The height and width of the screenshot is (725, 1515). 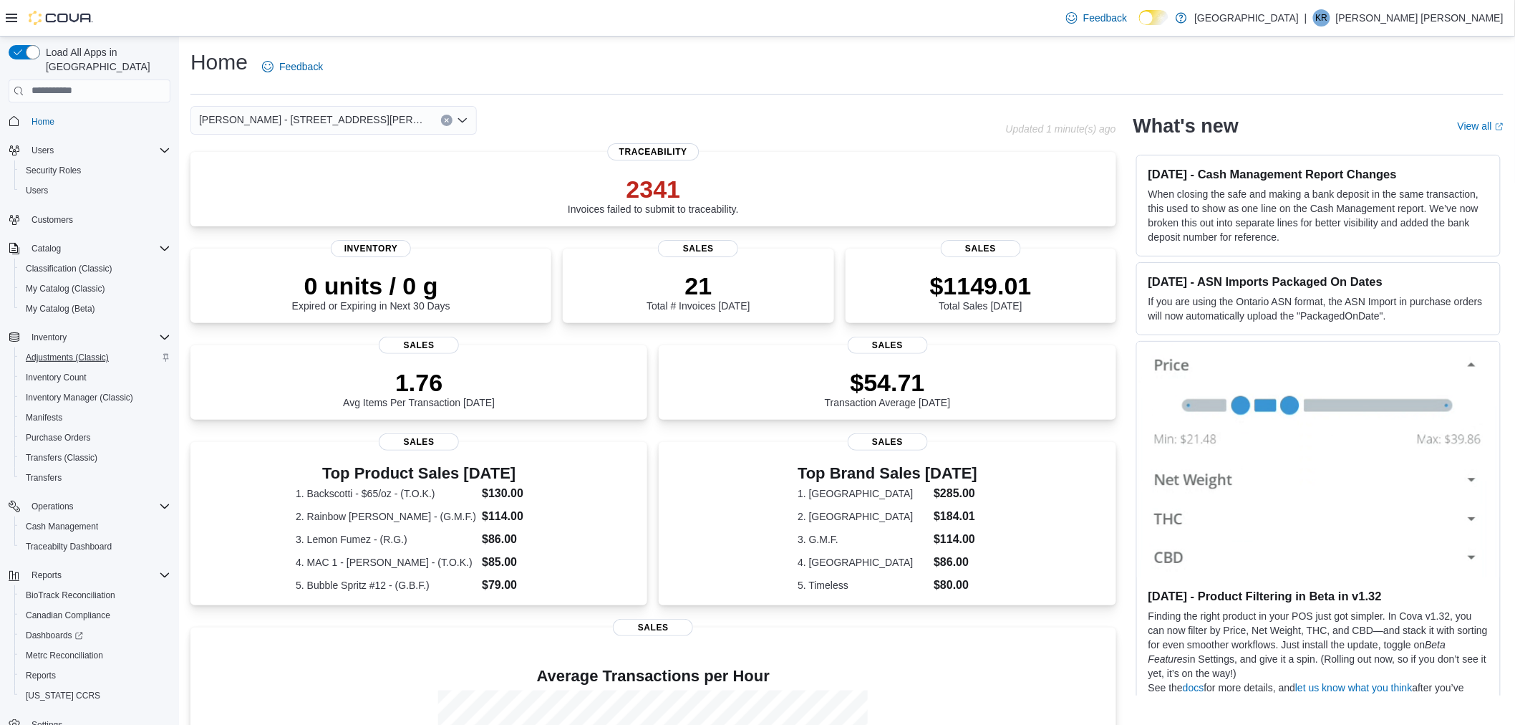 What do you see at coordinates (1499, 127) in the screenshot?
I see `svg: External link` at bounding box center [1499, 127].